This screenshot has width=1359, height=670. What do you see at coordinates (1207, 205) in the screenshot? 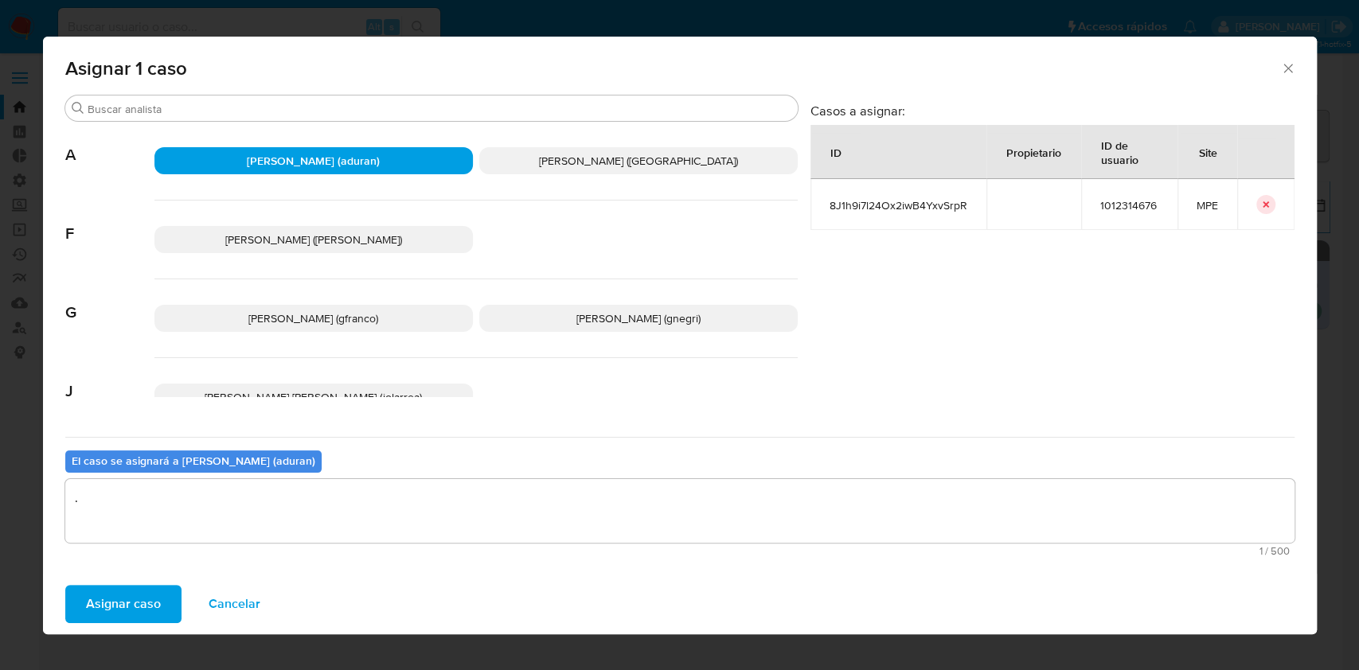
I see `span: MPE` at bounding box center [1207, 205].